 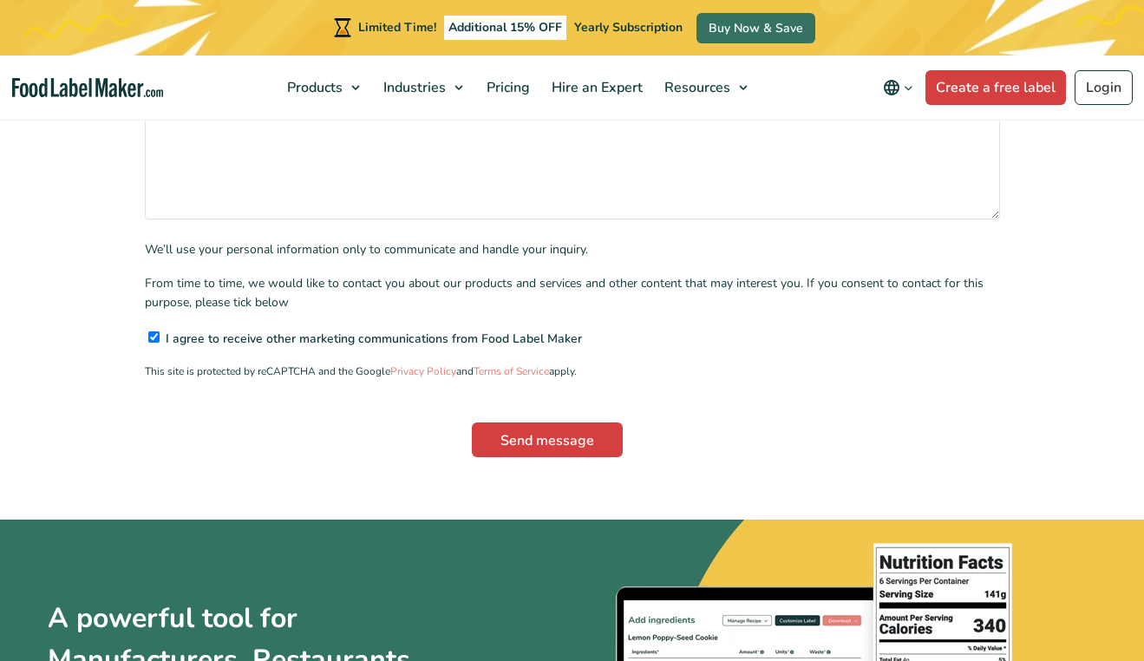 I want to click on p: We’ll use your personal information only to communicate and handle your inquiry., so click(x=572, y=250).